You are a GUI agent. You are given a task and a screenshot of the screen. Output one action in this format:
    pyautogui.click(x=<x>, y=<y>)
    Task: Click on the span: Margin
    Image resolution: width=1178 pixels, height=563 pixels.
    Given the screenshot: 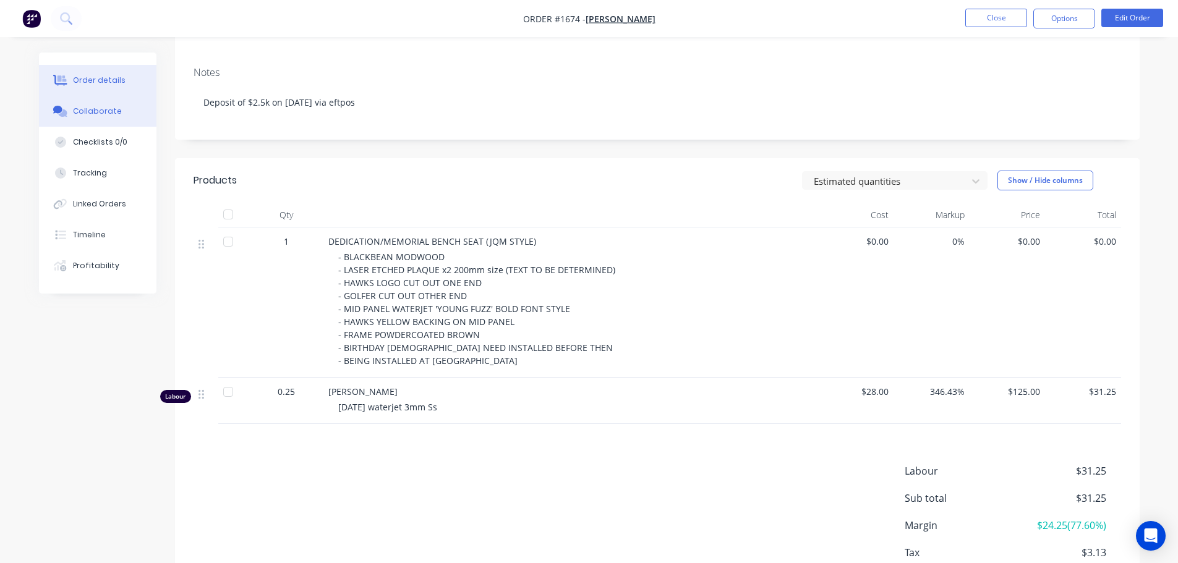 What is the action you would take?
    pyautogui.click(x=960, y=526)
    